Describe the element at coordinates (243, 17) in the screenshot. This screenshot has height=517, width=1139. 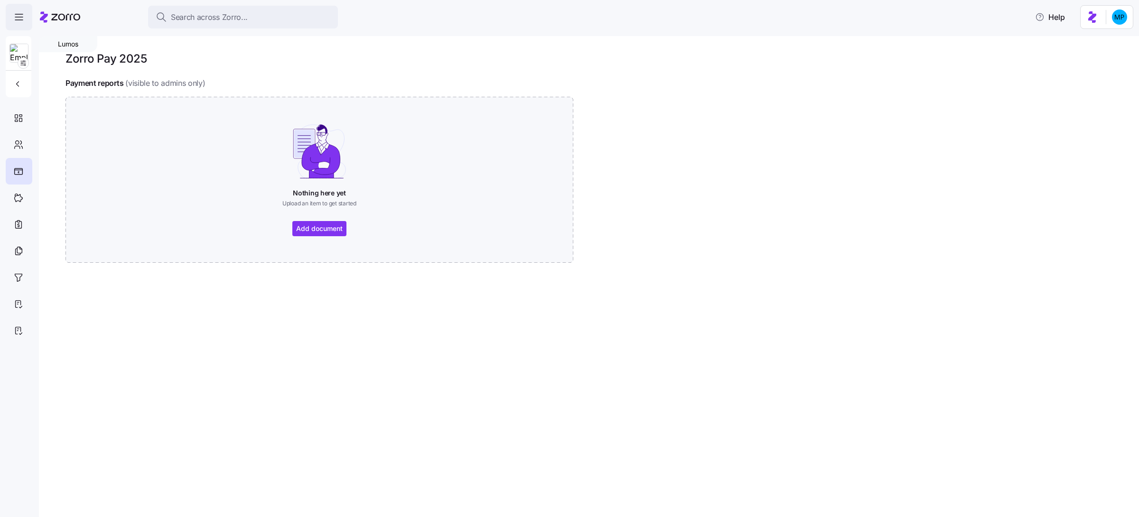
I see `button: Search across Zorro...` at that location.